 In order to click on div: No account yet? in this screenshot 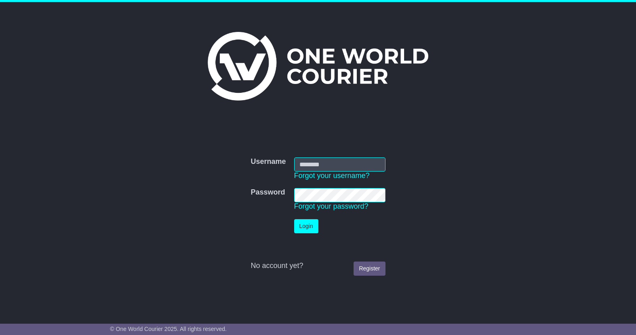, I will do `click(317, 266)`.